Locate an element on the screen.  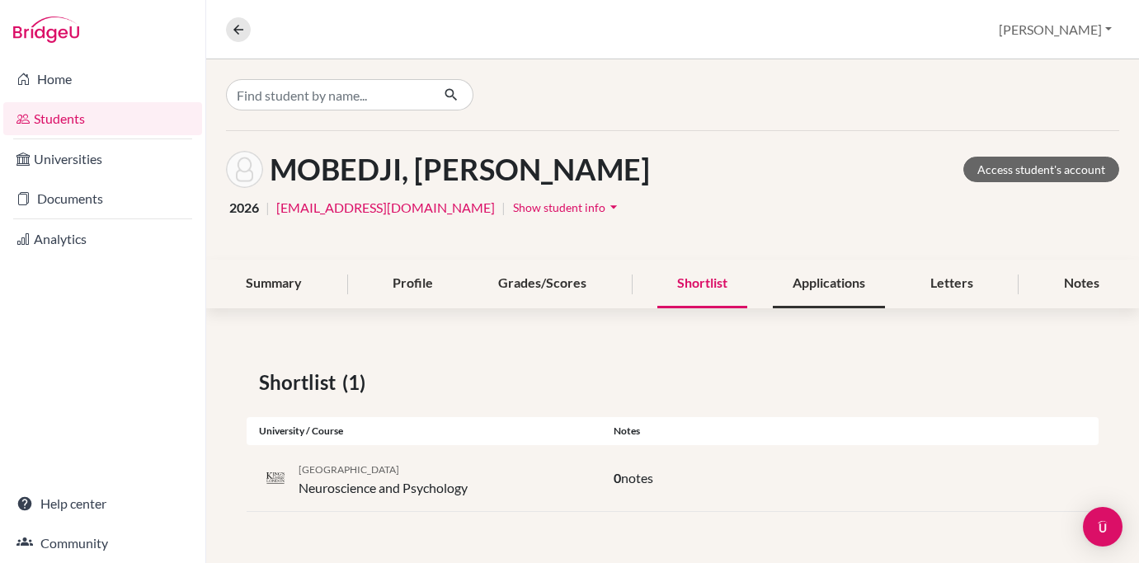
div: Profile is located at coordinates (412, 284).